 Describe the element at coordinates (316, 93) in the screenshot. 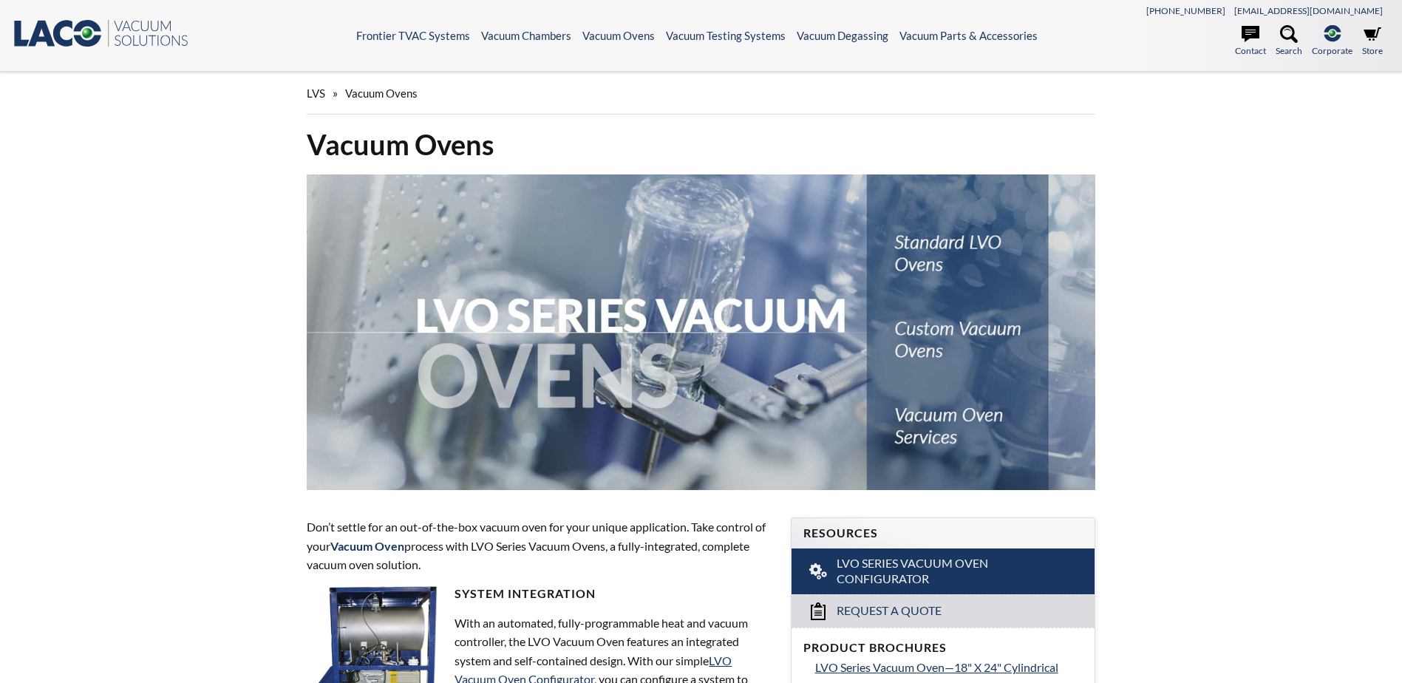

I see `span: LVS` at that location.